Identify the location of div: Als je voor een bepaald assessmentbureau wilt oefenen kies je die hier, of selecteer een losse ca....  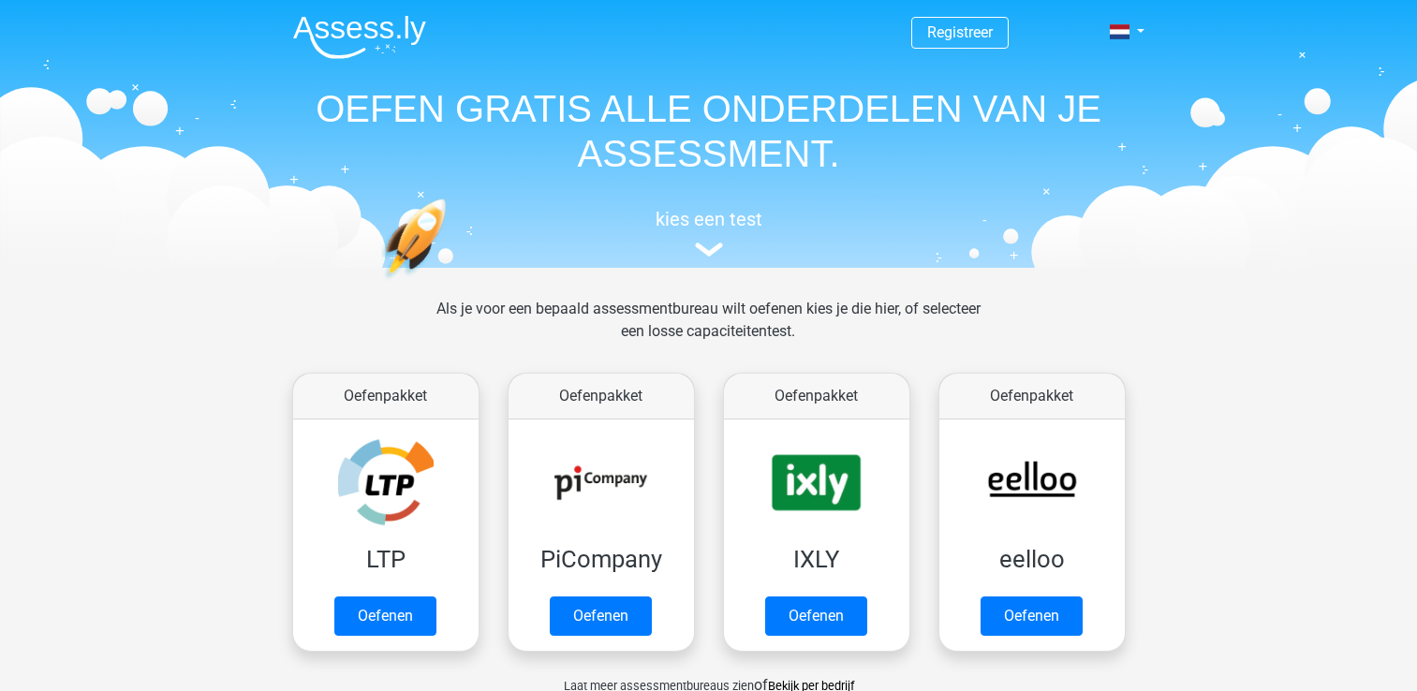
(708, 332).